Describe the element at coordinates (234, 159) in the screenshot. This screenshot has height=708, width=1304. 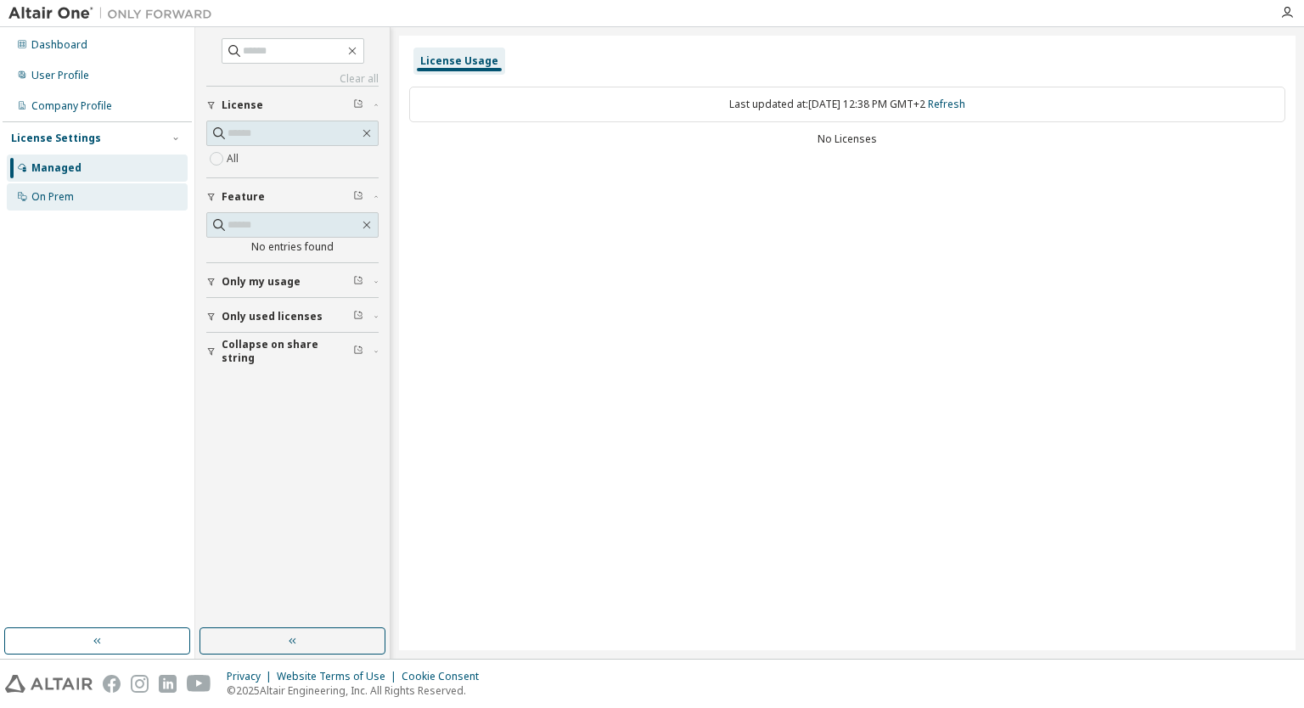
I see `label: All` at that location.